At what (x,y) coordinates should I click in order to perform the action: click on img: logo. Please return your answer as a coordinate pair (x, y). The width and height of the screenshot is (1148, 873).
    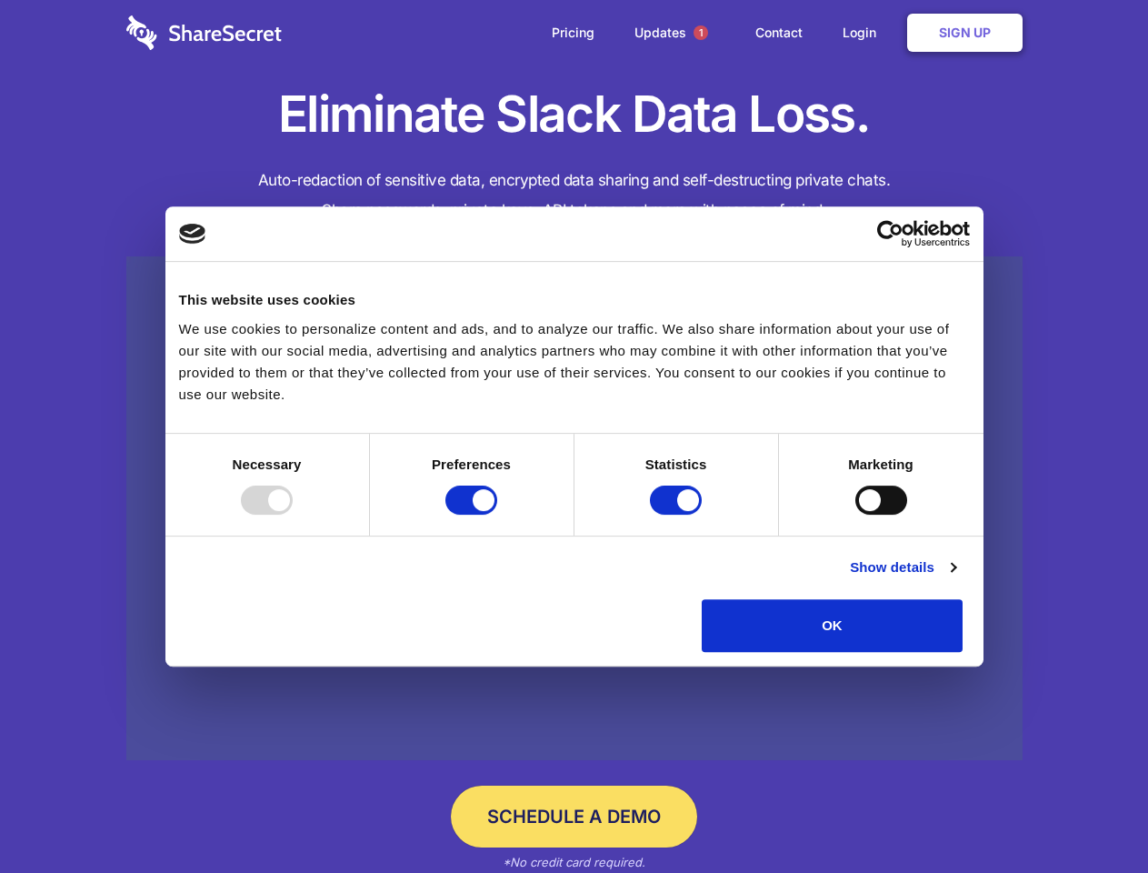
    Looking at the image, I should click on (193, 234).